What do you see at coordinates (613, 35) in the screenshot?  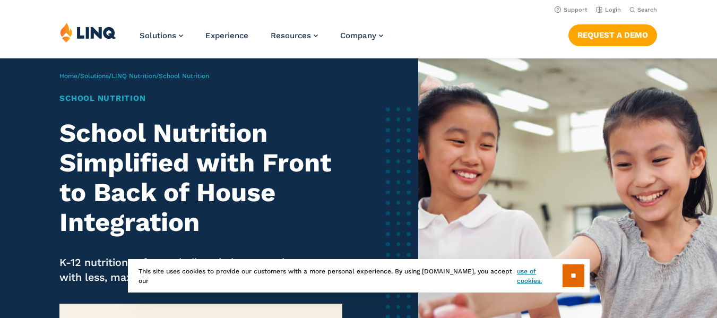 I see `a: Request a Demo` at bounding box center [613, 35].